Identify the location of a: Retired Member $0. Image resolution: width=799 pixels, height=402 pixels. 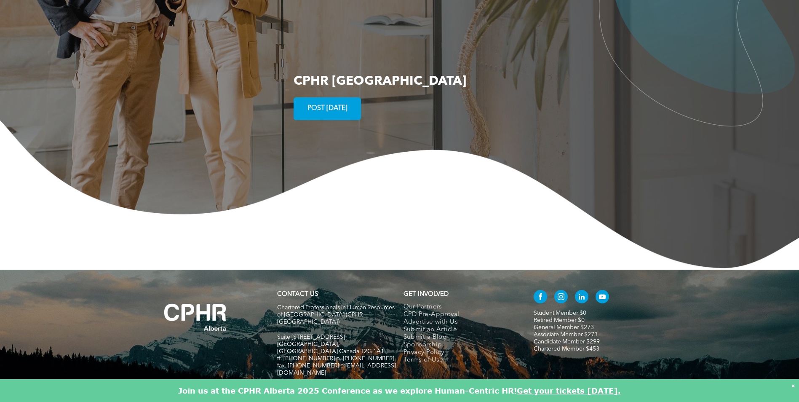
(559, 320).